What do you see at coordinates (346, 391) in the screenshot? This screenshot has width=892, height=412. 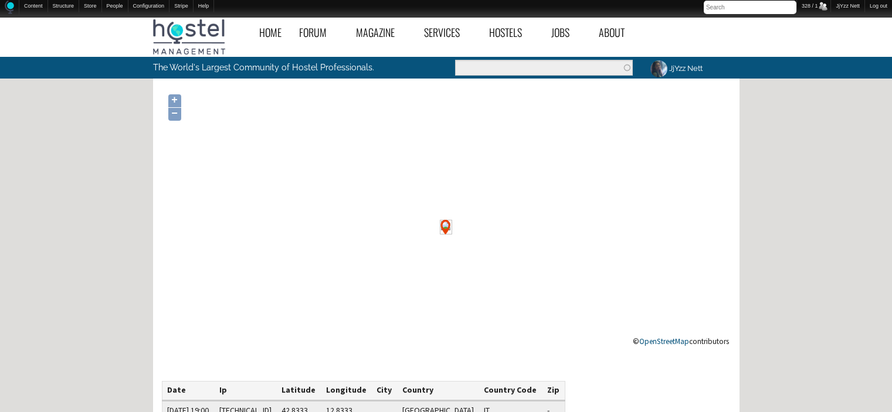 I see `th: Longitude` at bounding box center [346, 391].